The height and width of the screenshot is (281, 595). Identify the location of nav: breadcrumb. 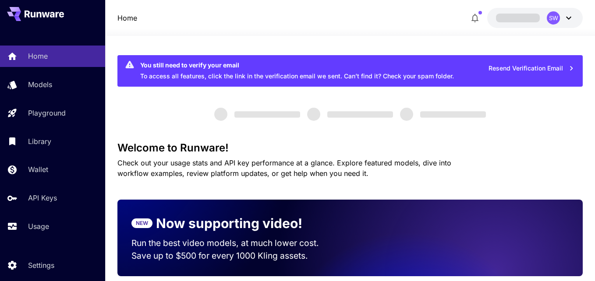
(127, 18).